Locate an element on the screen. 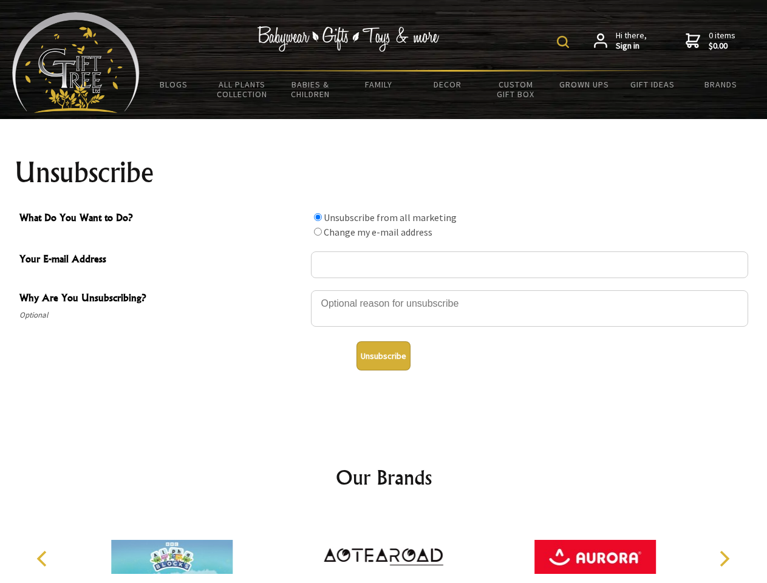  a: Grown Ups is located at coordinates (584, 84).